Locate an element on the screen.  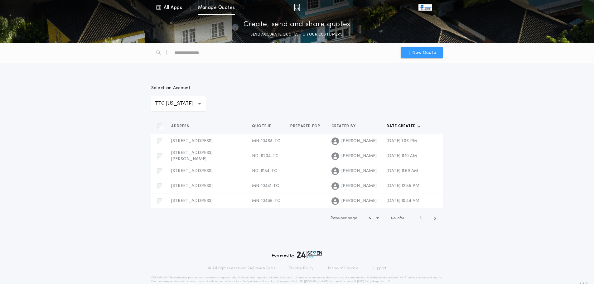
span: Quote ID is located at coordinates (263, 126).